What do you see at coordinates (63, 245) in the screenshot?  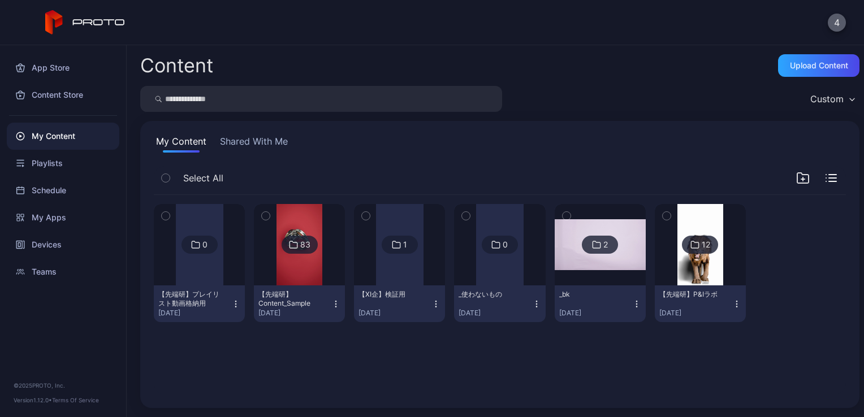 I see `a: Devices` at bounding box center [63, 245].